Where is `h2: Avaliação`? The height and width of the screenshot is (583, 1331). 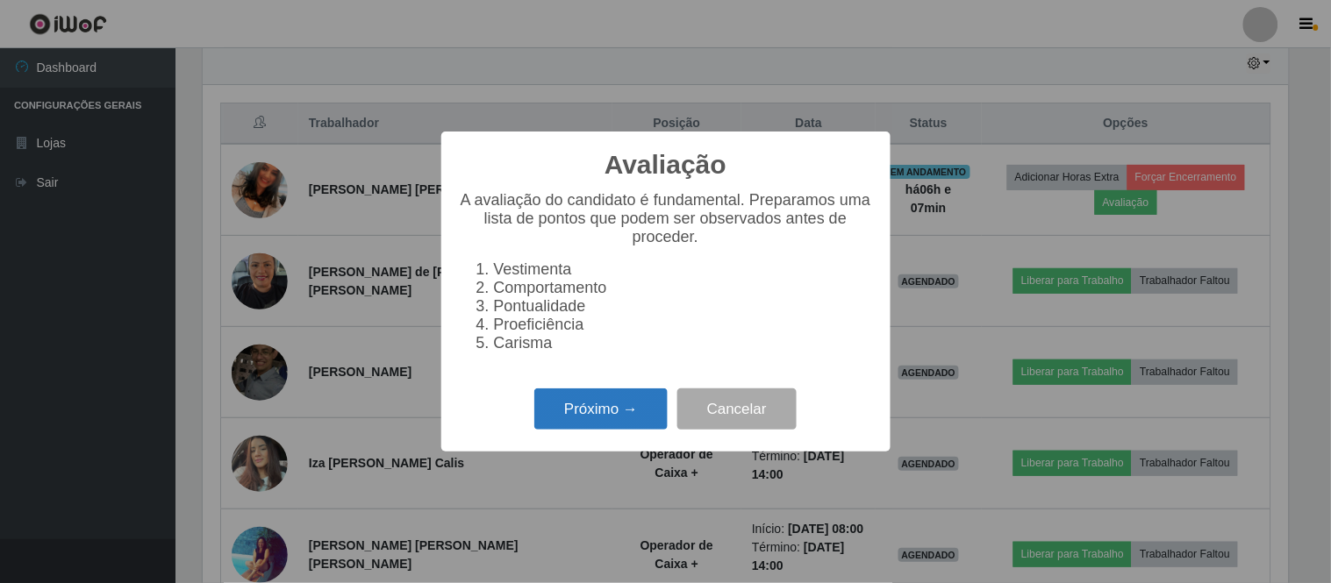 h2: Avaliação is located at coordinates (665, 165).